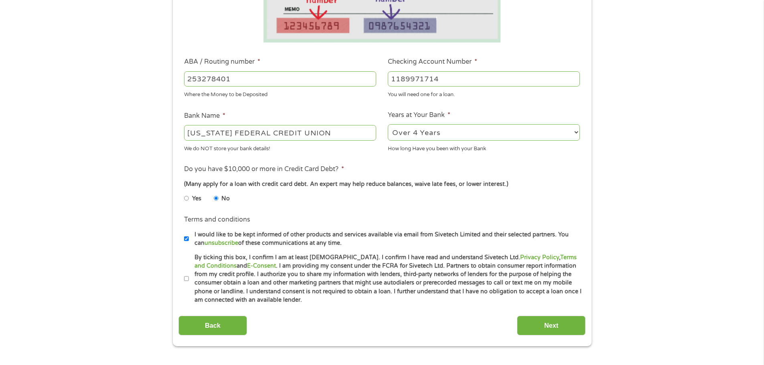  Describe the element at coordinates (484, 147) in the screenshot. I see `div: How long Have you been with your Bank` at that location.